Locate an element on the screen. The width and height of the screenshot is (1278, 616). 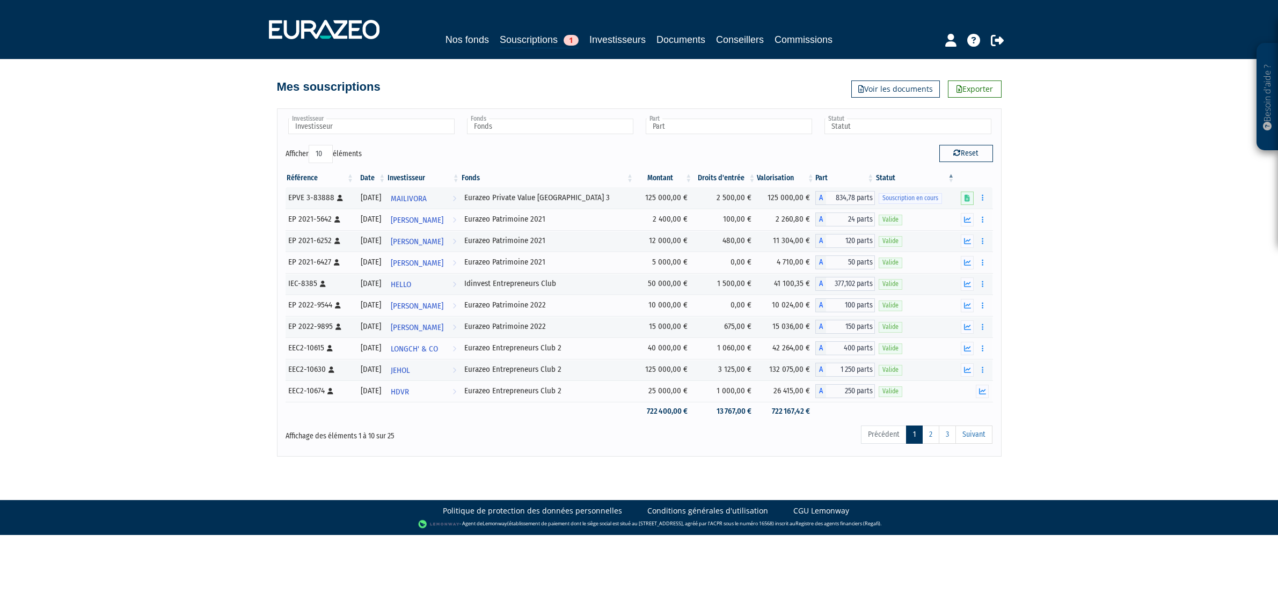
a: 3 is located at coordinates (947, 435).